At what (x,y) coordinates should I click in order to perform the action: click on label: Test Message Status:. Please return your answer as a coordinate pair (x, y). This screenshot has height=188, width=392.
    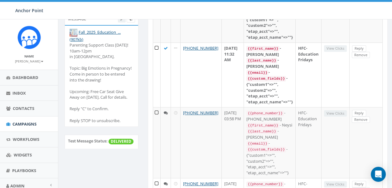
    Looking at the image, I should click on (88, 141).